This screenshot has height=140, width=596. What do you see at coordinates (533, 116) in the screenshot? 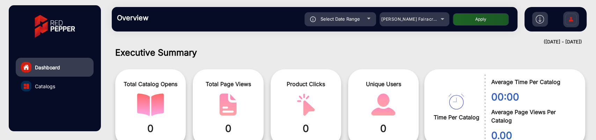
I see `span: Average Page Views Per Catalog` at bounding box center [533, 116].